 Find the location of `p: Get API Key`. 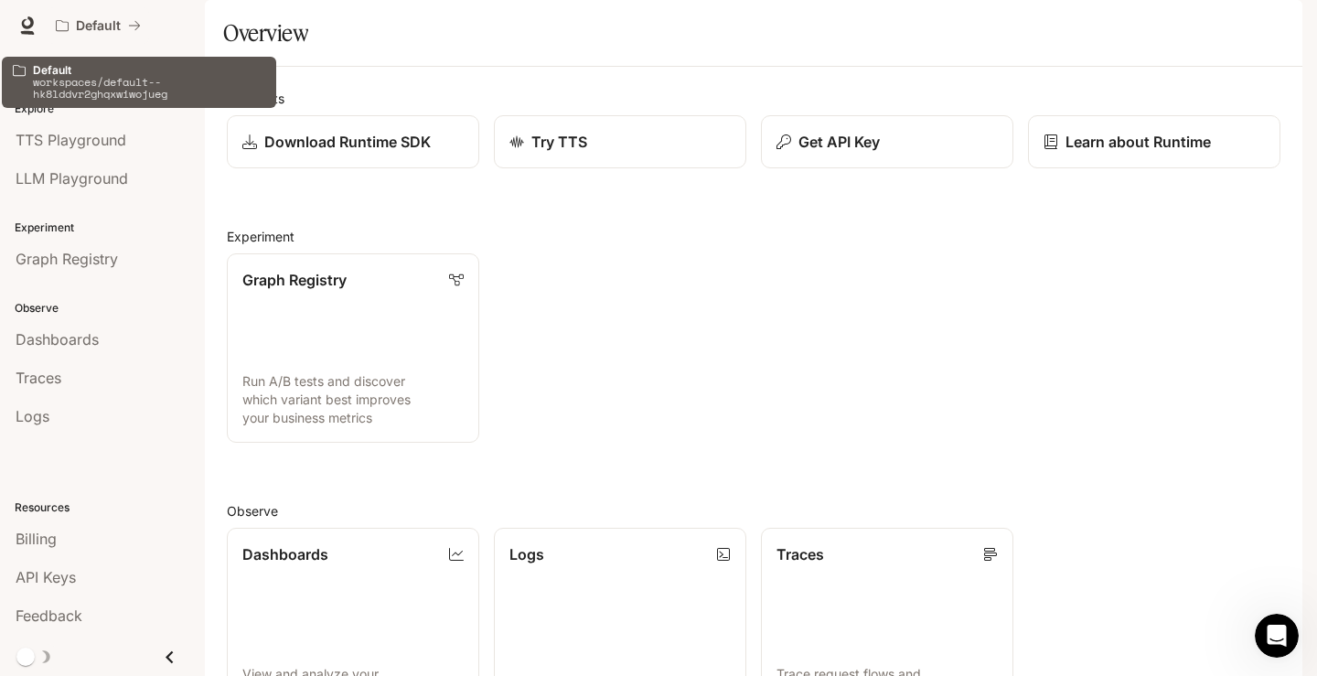

p: Get API Key is located at coordinates (839, 142).